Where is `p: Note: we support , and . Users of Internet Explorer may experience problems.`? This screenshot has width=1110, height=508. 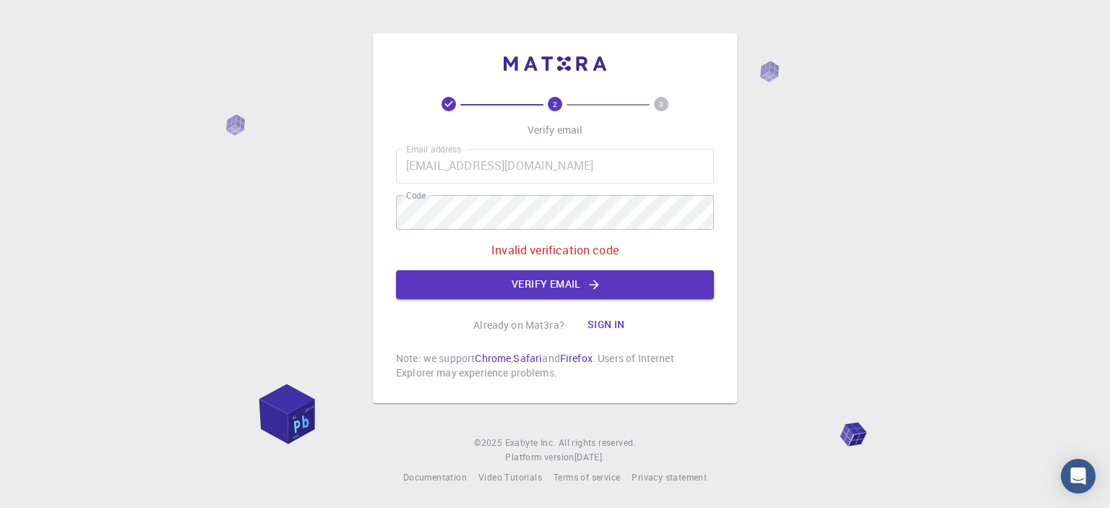
p: Note: we support , and . Users of Internet Explorer may experience problems. is located at coordinates (555, 366).